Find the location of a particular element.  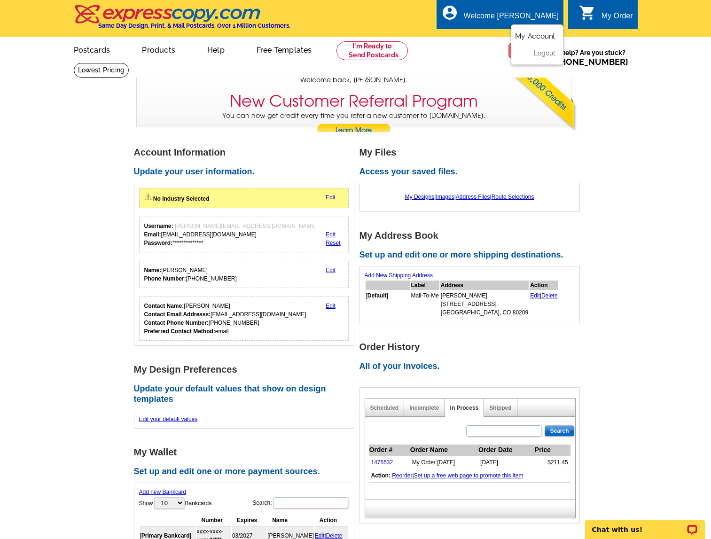

img: warningIcon.png is located at coordinates (148, 197).